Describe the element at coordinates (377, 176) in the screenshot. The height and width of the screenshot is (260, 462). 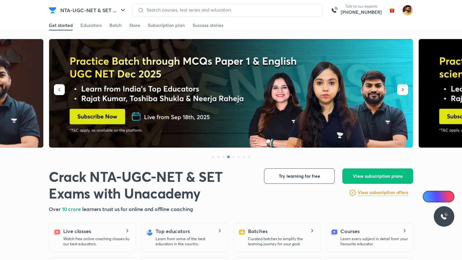
I see `button: View subscription plans` at that location.